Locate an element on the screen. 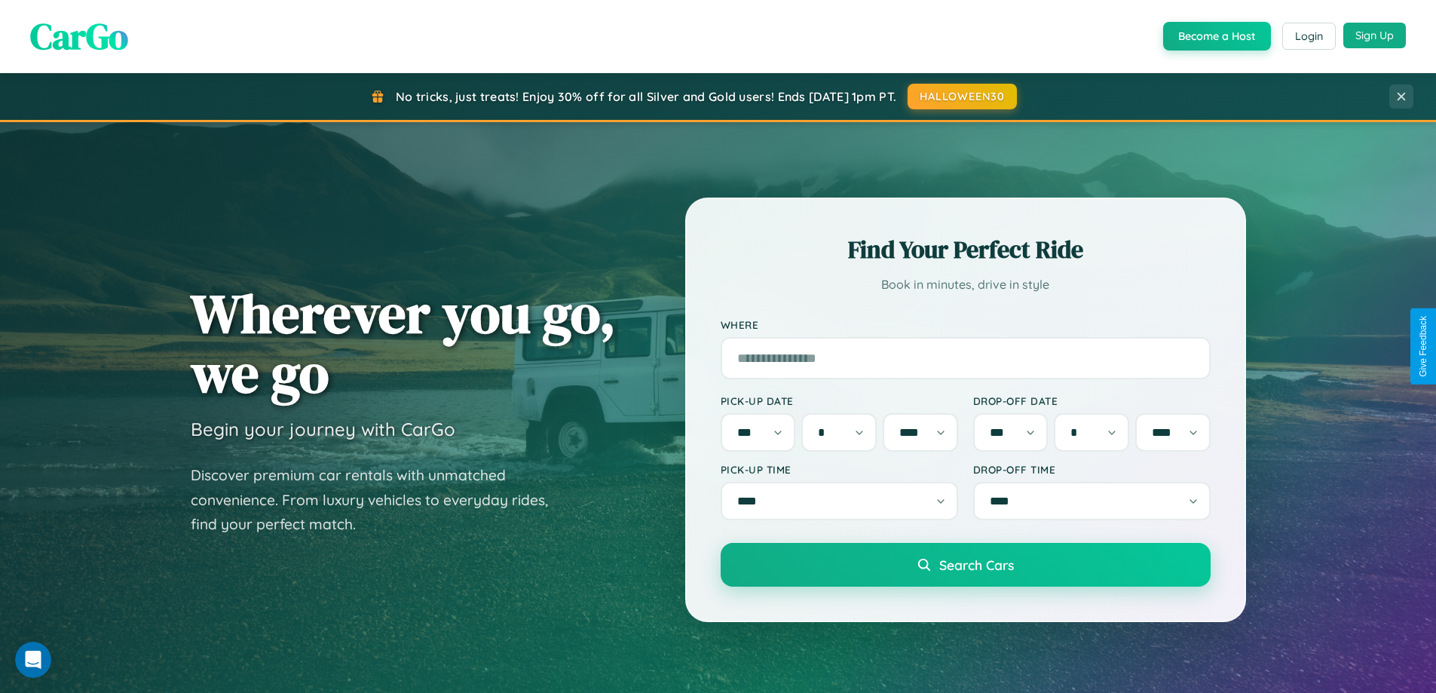 This screenshot has height=693, width=1436. button: Login is located at coordinates (1308, 36).